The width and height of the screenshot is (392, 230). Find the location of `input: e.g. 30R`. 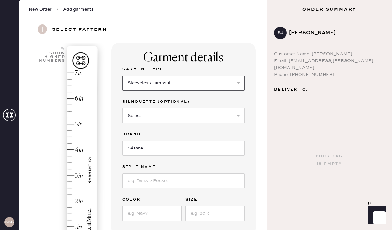

input: e.g. 30R is located at coordinates (215, 213).